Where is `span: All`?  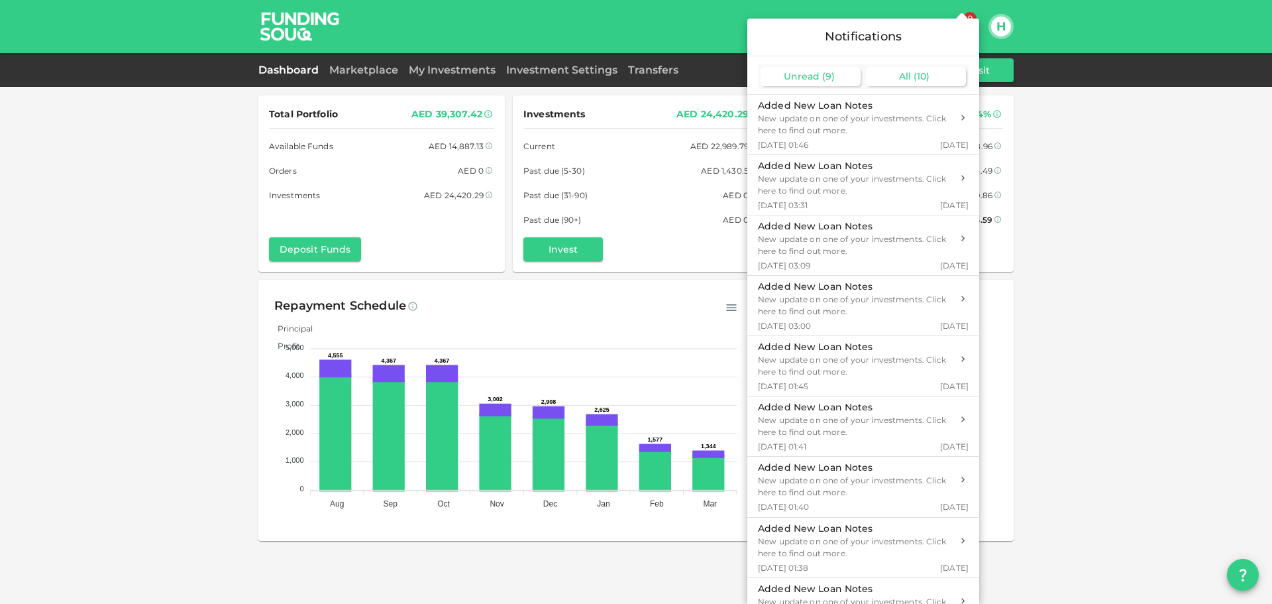
span: All is located at coordinates (905, 76).